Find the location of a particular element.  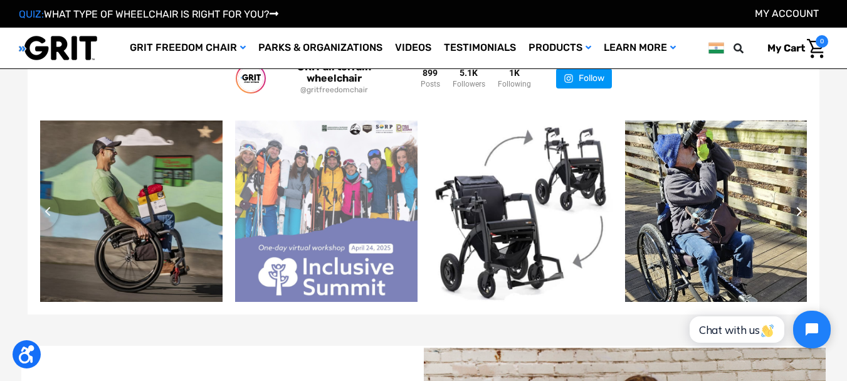

button: Chat with us👋 is located at coordinates (61, 29).